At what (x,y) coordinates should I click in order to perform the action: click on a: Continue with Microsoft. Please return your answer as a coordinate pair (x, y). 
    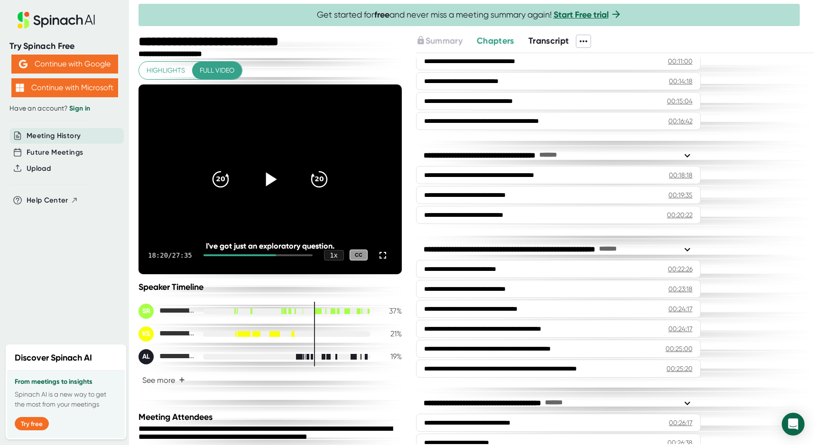
    Looking at the image, I should click on (64, 88).